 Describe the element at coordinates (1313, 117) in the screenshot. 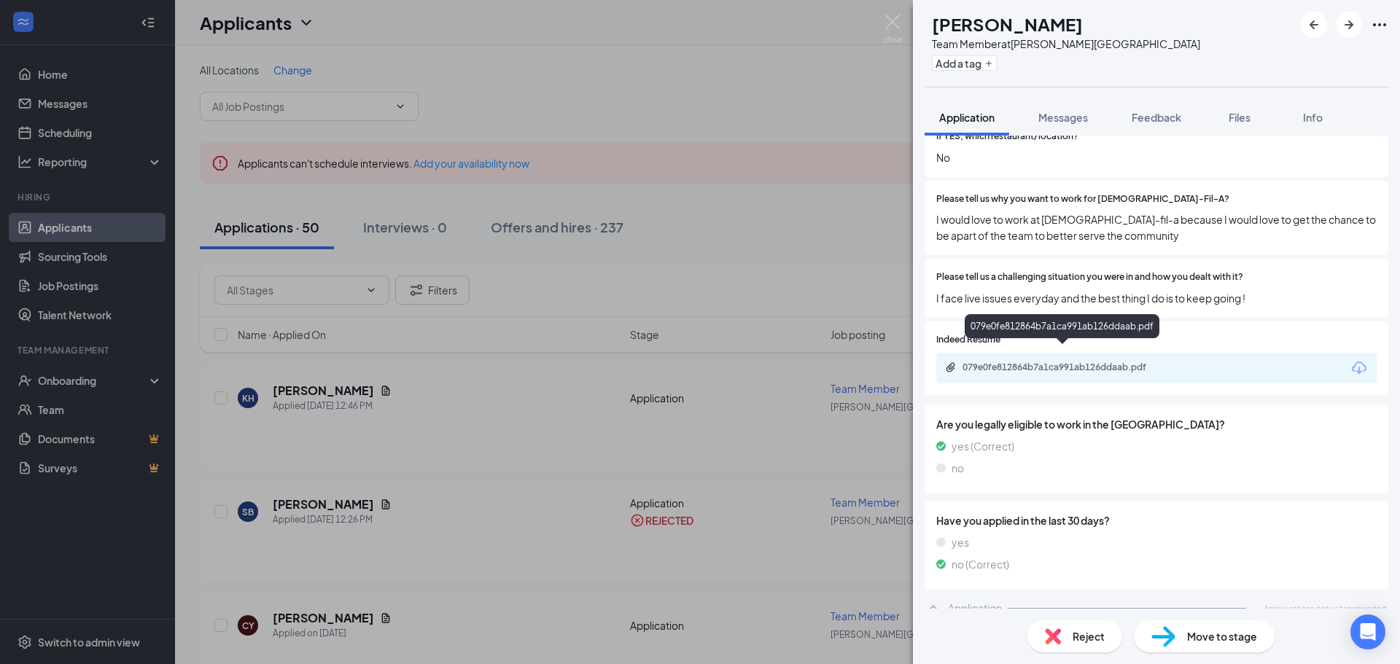

I see `span: Info` at that location.